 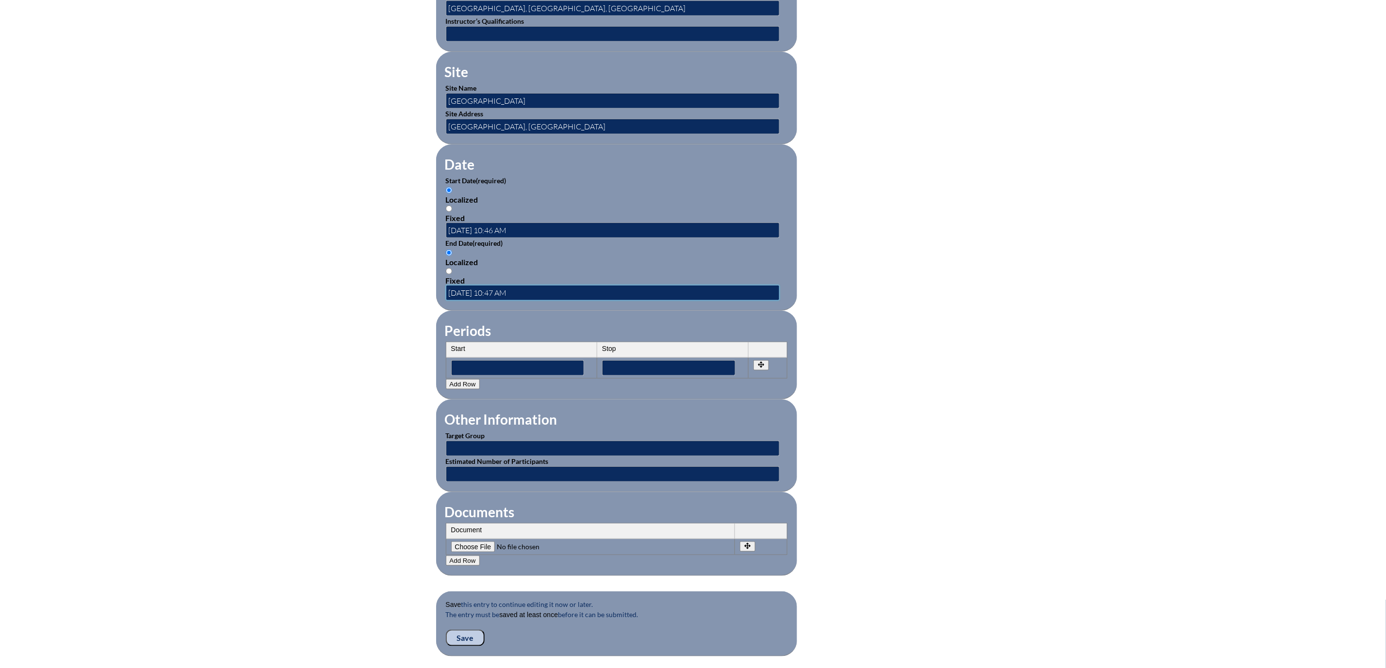 I want to click on th: Document, so click(x=590, y=532).